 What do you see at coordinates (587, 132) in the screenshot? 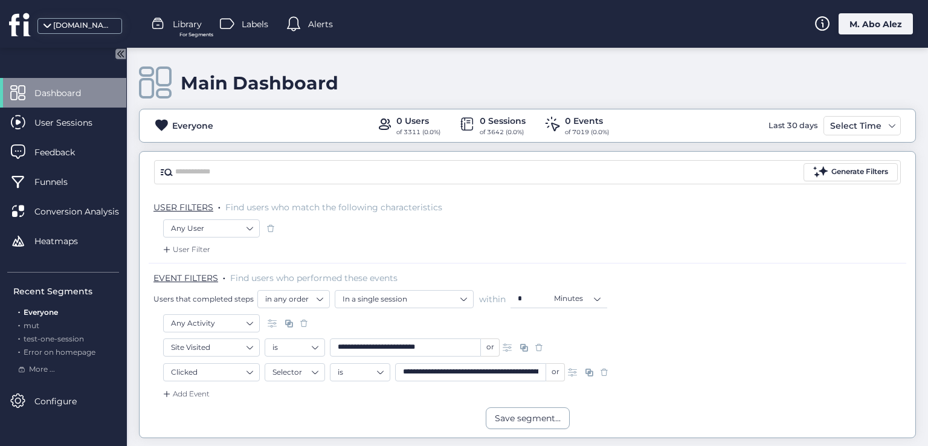
I see `div: of 7019 (0.0%)` at bounding box center [587, 132].